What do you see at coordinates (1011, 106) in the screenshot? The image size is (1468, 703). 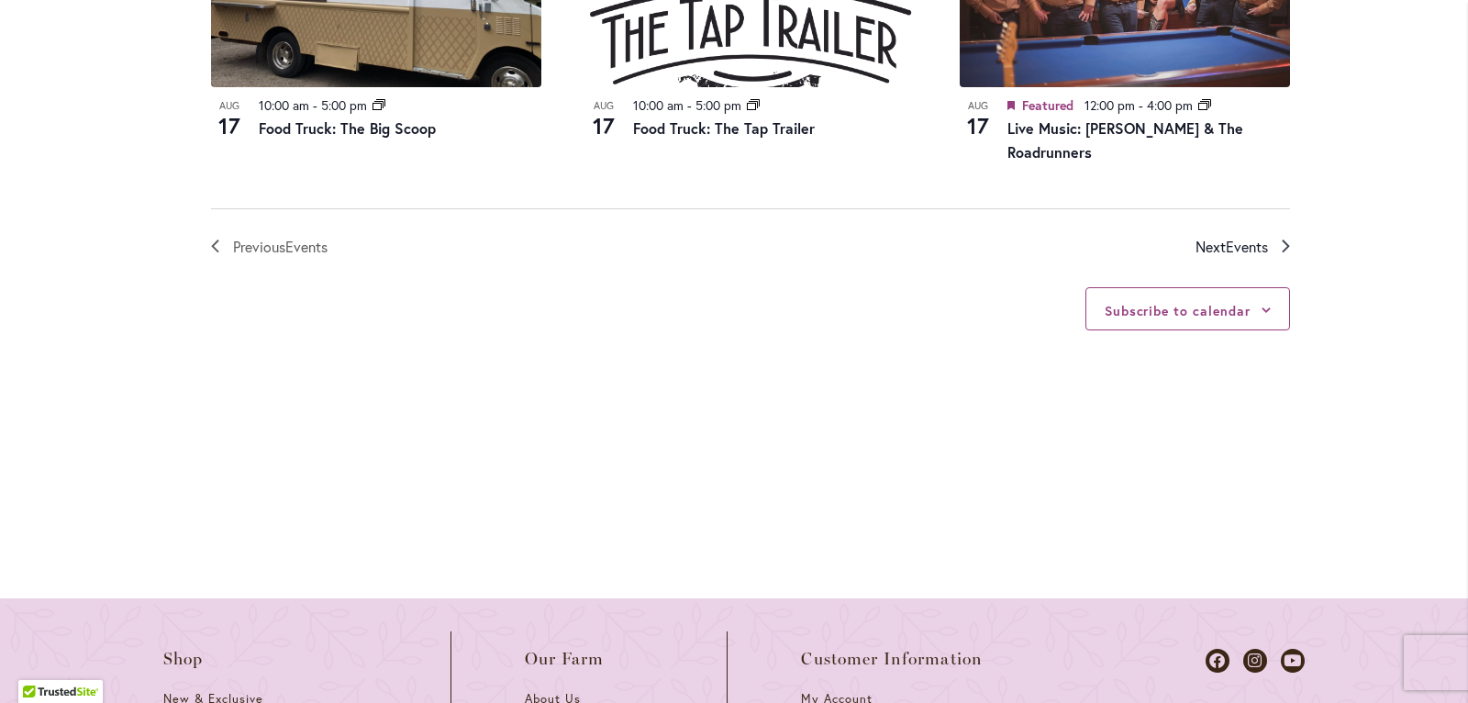 I see `em: Featured` at bounding box center [1011, 106].